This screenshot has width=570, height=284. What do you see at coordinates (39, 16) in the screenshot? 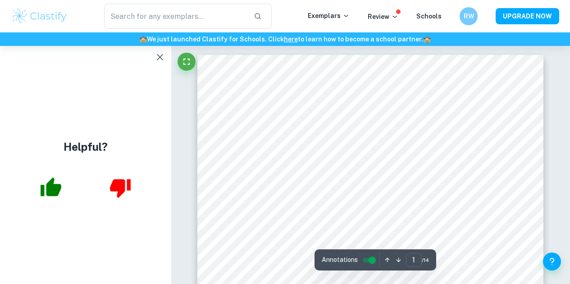
I see `a: Clastify logo` at bounding box center [39, 16].